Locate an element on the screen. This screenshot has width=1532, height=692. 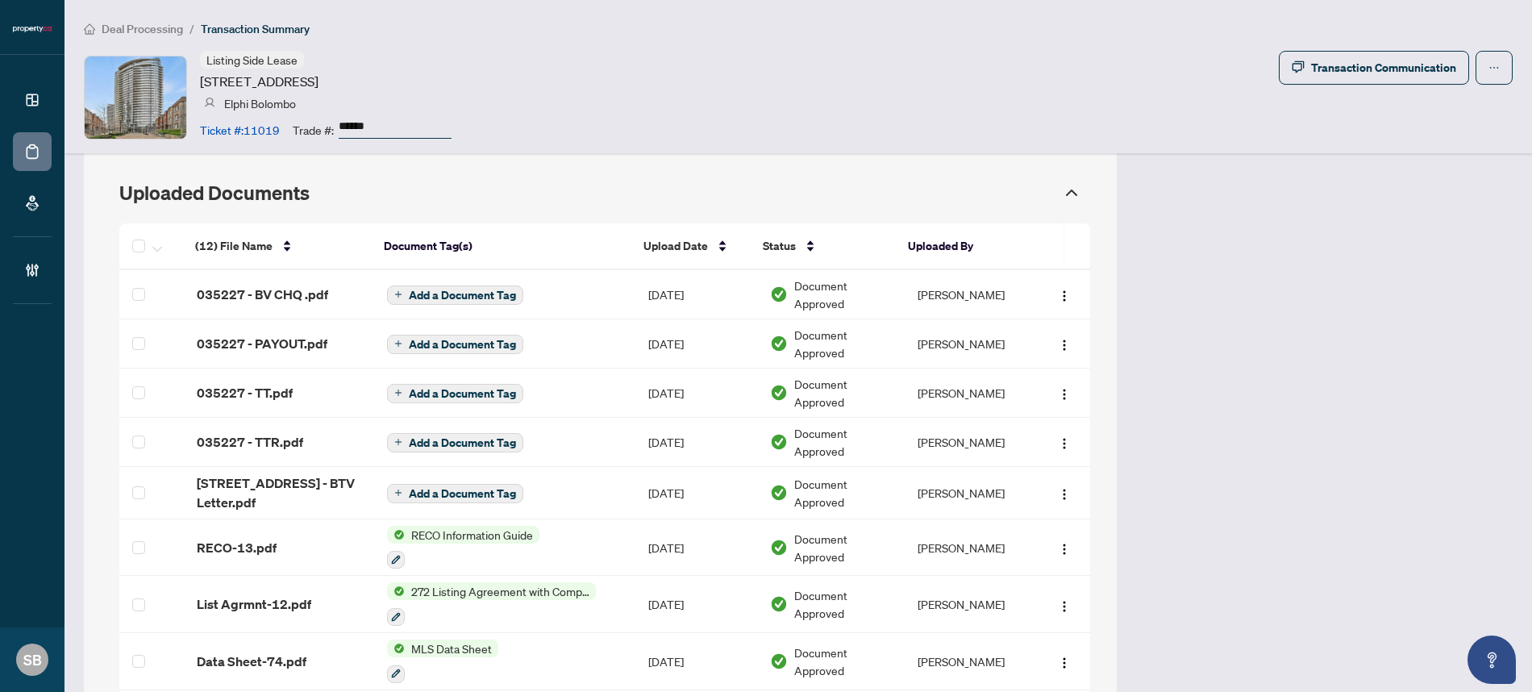
th: Status is located at coordinates (822, 247).